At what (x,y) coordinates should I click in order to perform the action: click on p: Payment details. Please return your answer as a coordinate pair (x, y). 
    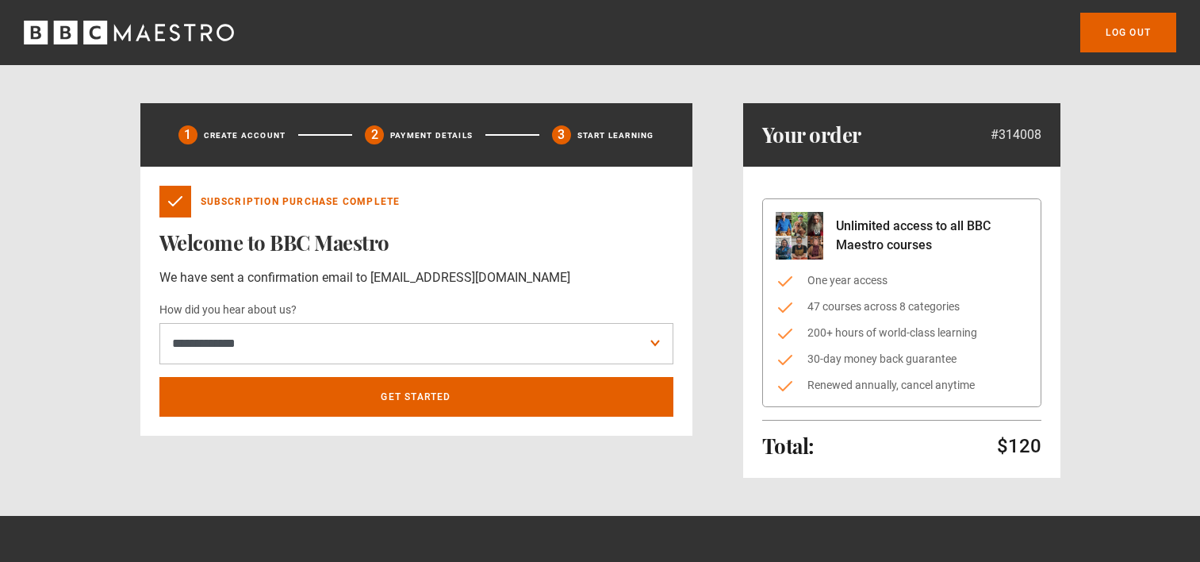
    Looking at the image, I should click on (432, 135).